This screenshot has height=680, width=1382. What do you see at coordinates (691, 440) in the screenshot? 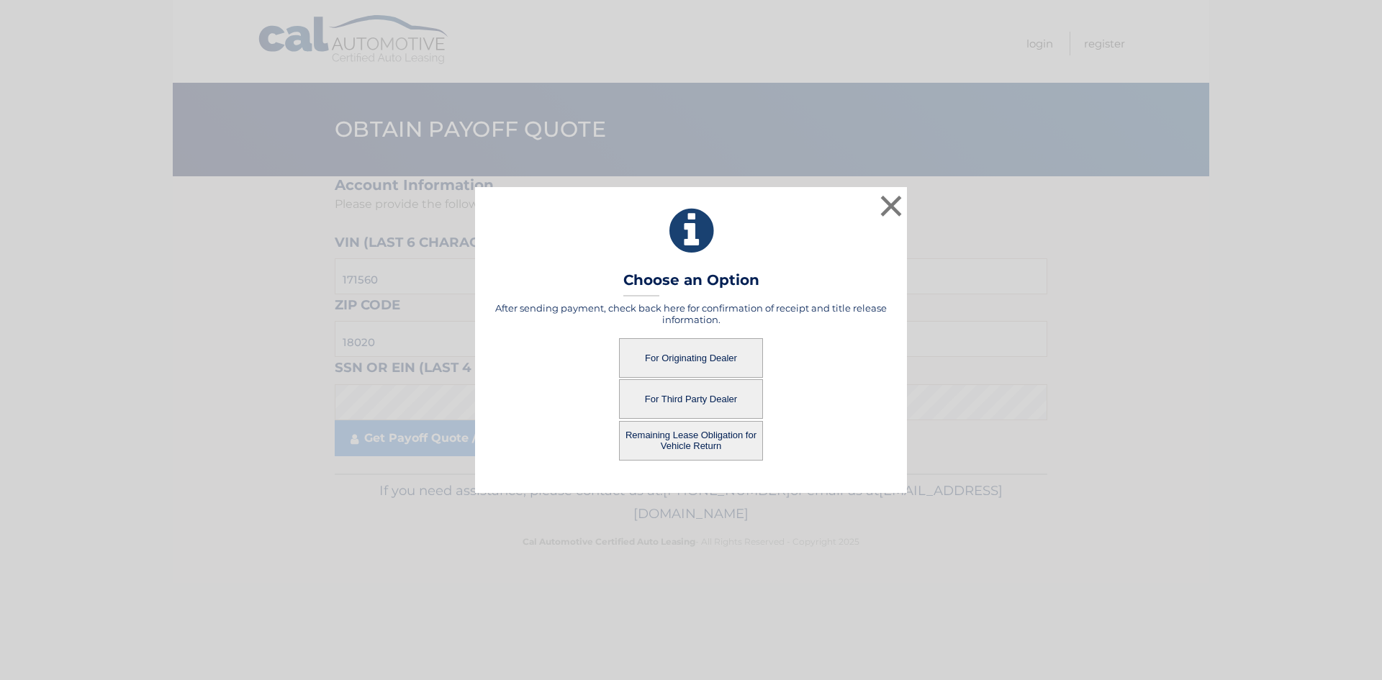
I see `button: Remaining Lease Obligation for Vehicle Return` at bounding box center [691, 440].